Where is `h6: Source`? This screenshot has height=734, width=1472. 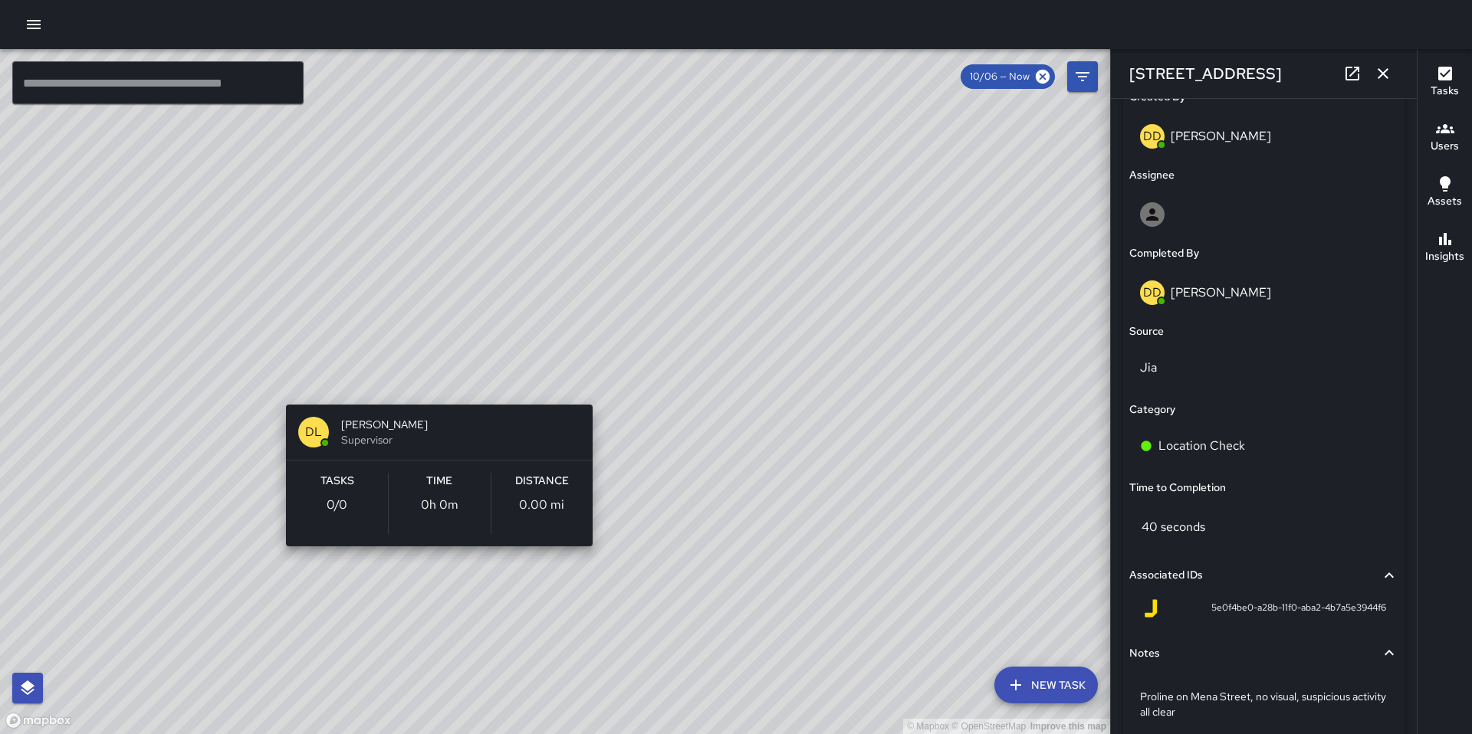
h6: Source is located at coordinates (1146, 332).